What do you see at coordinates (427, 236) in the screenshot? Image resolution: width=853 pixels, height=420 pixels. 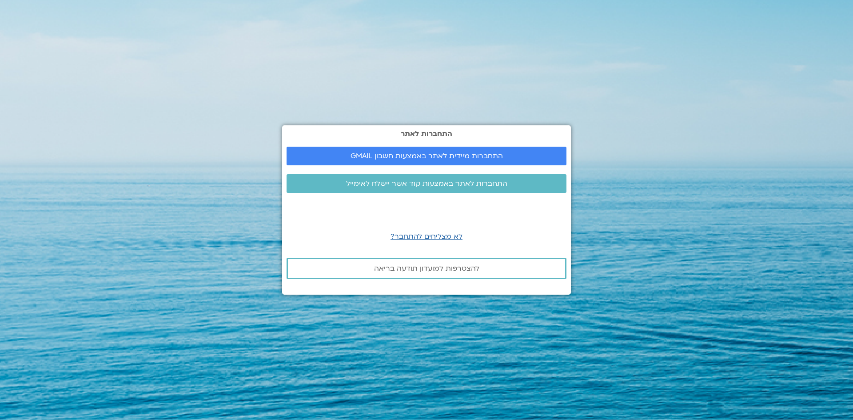 I see `a: לא מצליחים להתחבר?` at bounding box center [427, 236].